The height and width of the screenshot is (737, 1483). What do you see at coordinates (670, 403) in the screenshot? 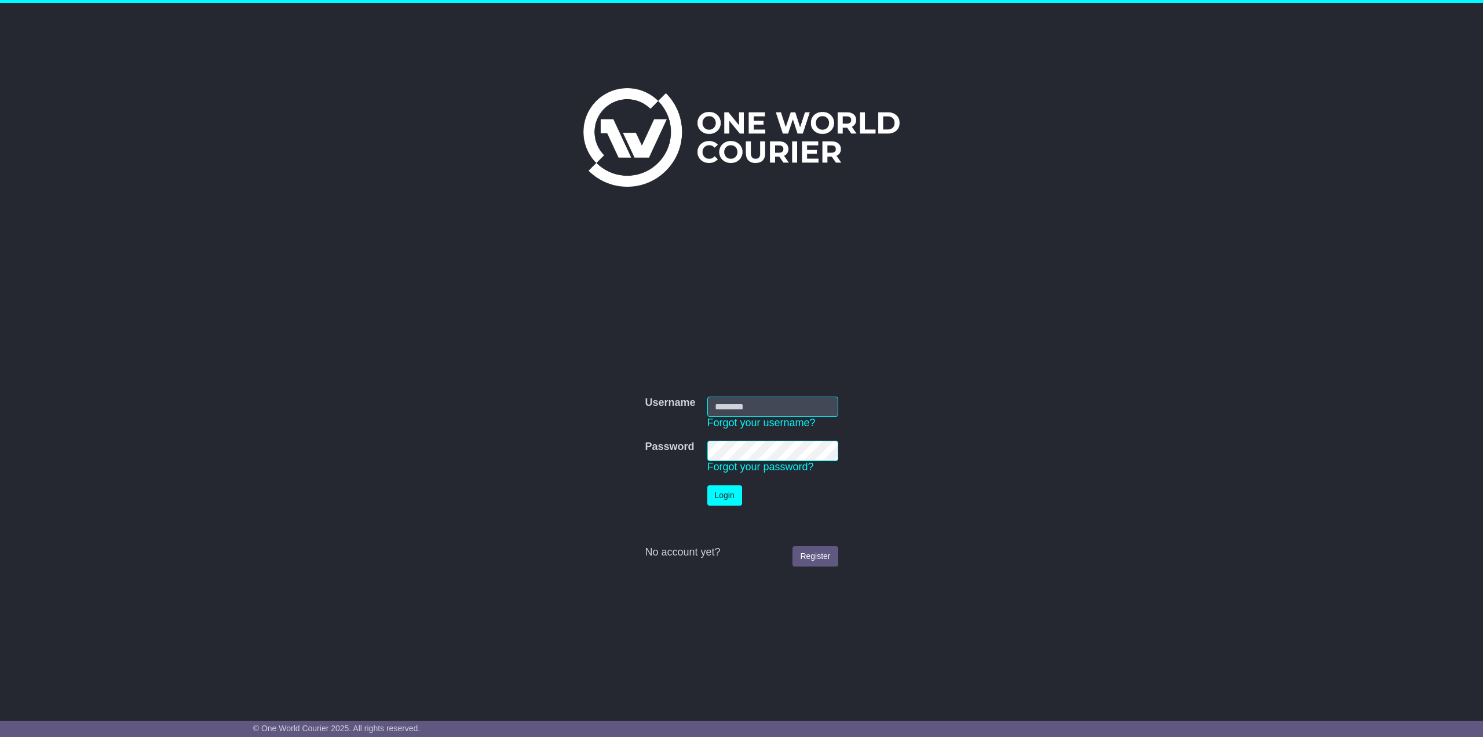
I see `label: Username` at bounding box center [670, 403].